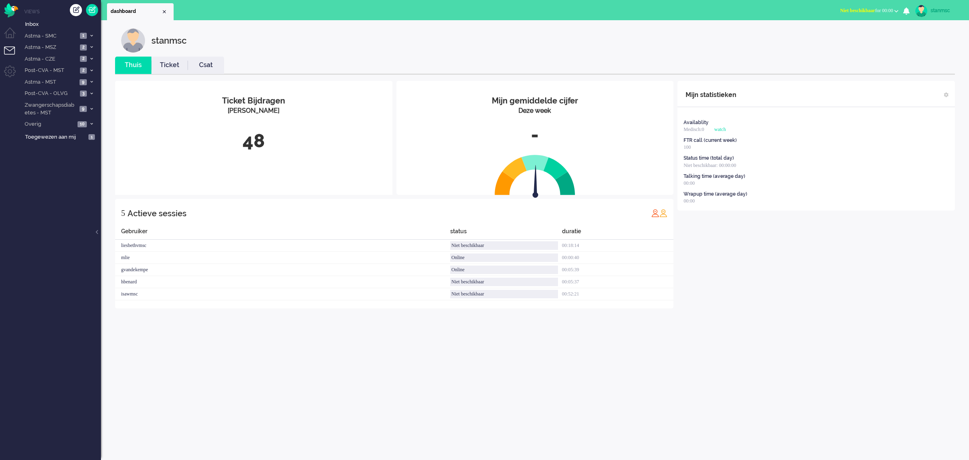  I want to click on span: Overig, so click(49, 124).